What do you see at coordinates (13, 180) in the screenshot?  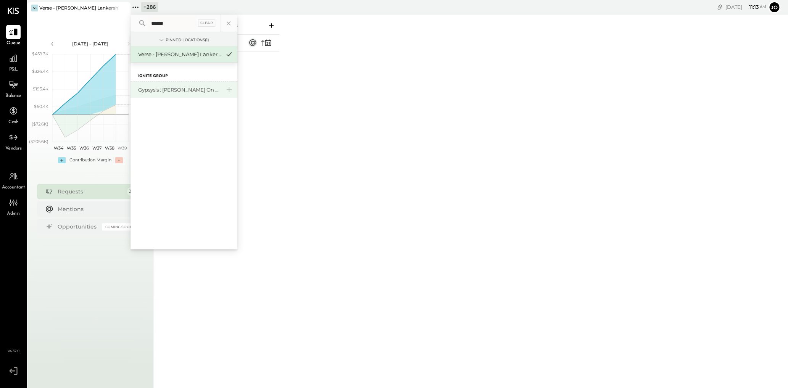 I see `a: Accountant` at bounding box center [13, 180].